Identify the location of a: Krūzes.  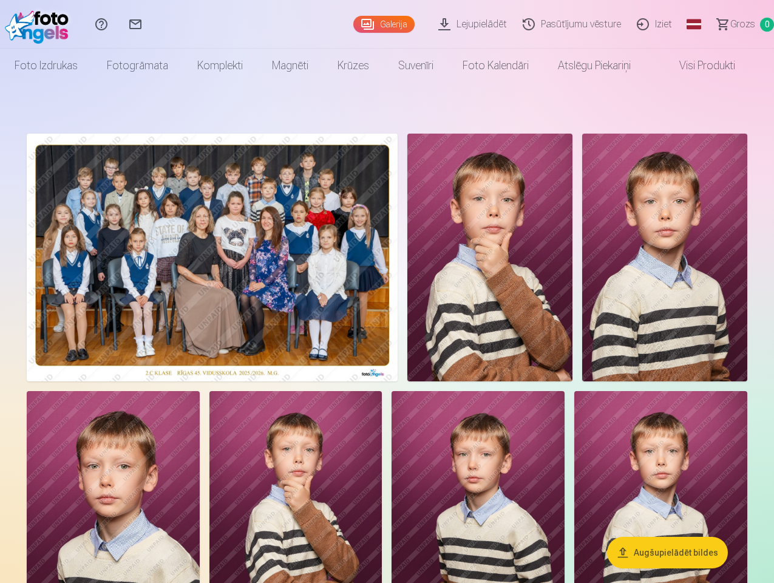
(353, 66).